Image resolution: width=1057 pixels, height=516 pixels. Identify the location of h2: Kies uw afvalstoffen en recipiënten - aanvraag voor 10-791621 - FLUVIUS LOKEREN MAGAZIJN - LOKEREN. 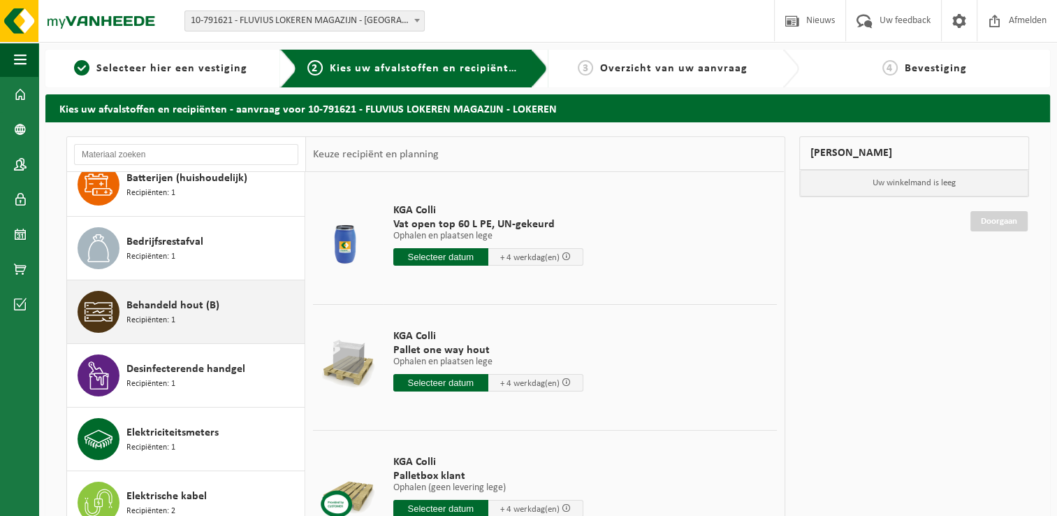
(548, 108).